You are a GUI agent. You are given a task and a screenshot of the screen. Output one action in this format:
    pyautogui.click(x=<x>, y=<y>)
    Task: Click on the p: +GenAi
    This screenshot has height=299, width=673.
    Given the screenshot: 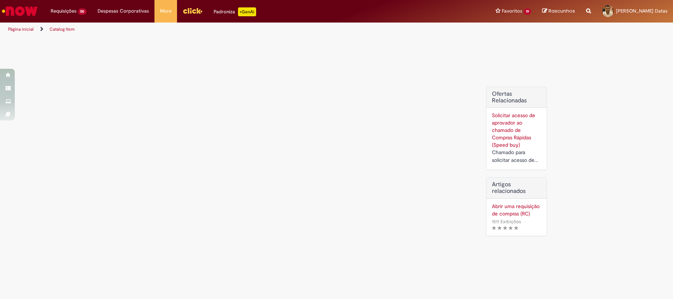 What is the action you would take?
    pyautogui.click(x=247, y=12)
    